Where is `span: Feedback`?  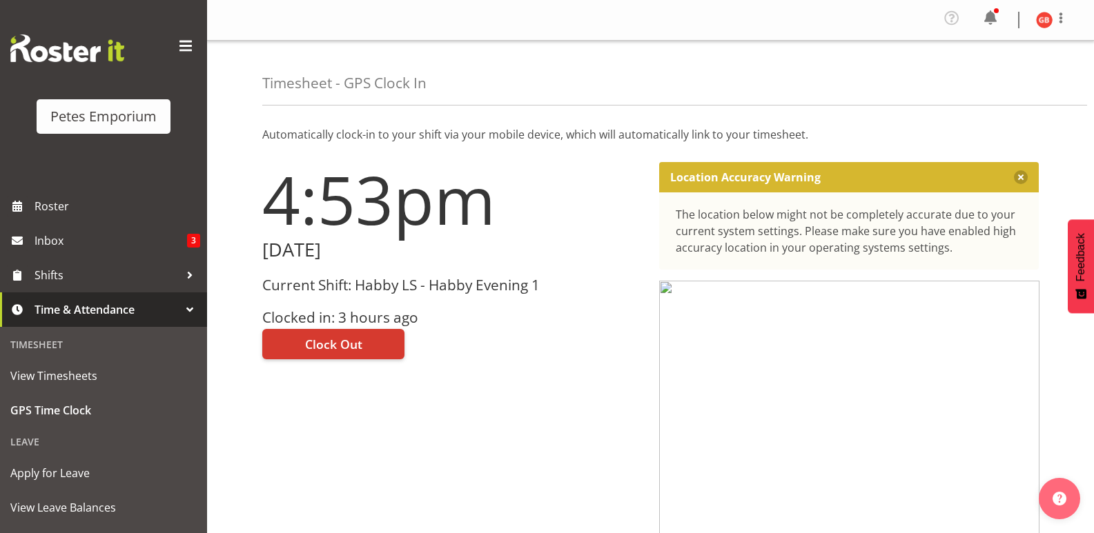 span: Feedback is located at coordinates (1081, 257).